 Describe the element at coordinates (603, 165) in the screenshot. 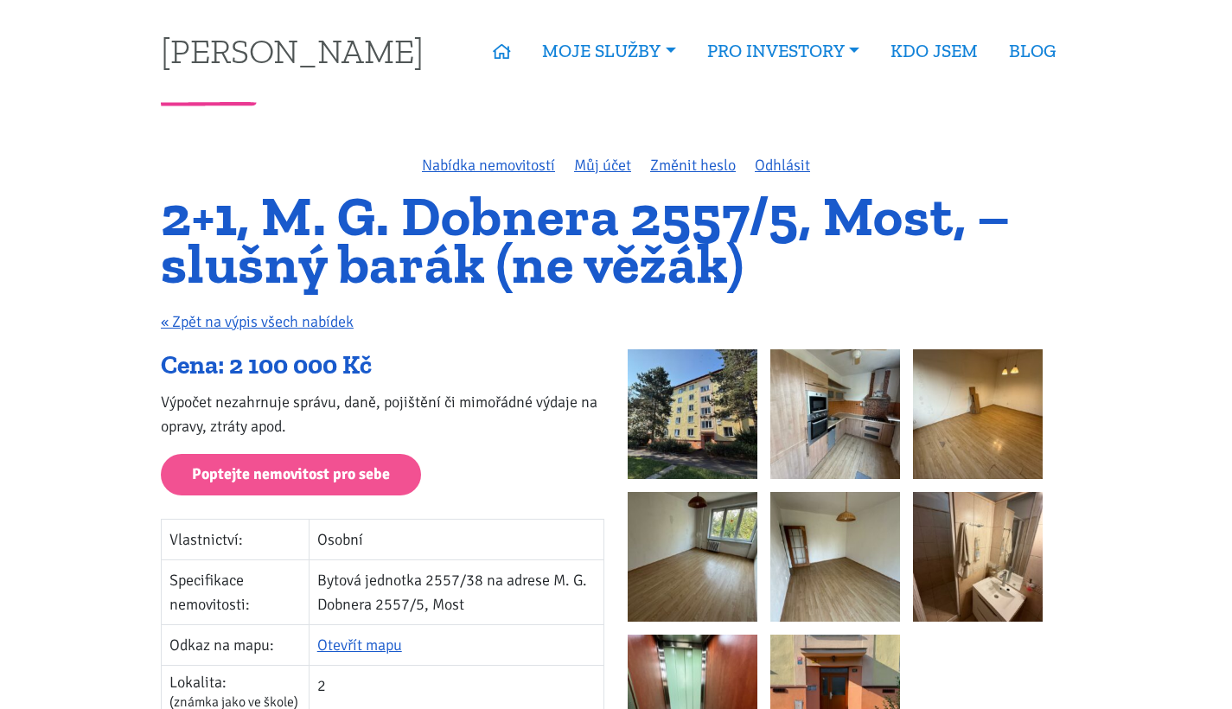

I see `a: Můj účet` at that location.